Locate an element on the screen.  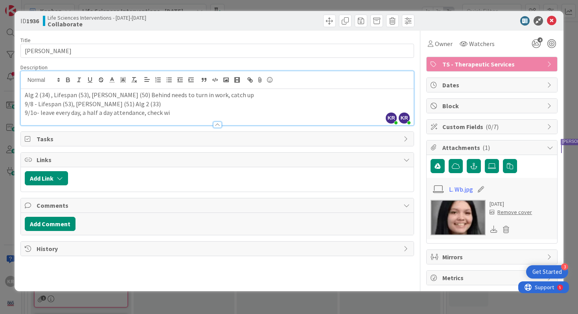
div: Get Started is located at coordinates (547, 272).